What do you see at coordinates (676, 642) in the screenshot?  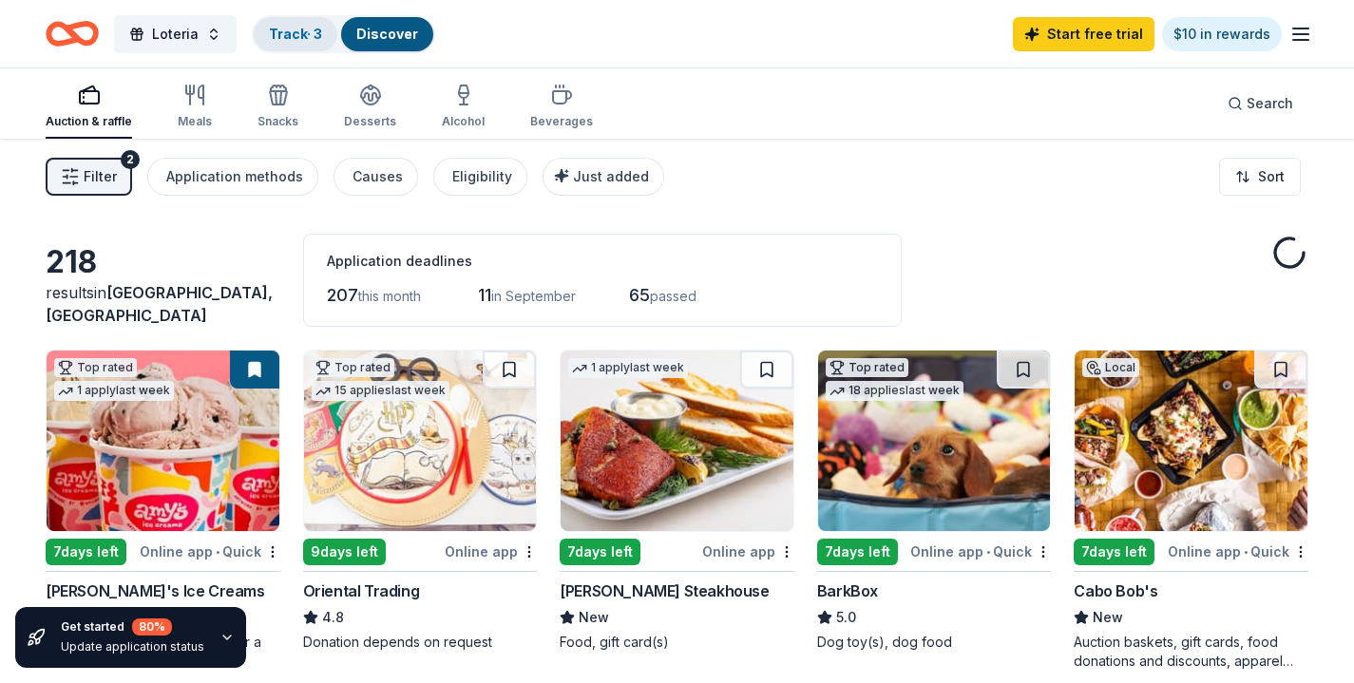 I see `div: Food, gift card(s)` at bounding box center [676, 642].